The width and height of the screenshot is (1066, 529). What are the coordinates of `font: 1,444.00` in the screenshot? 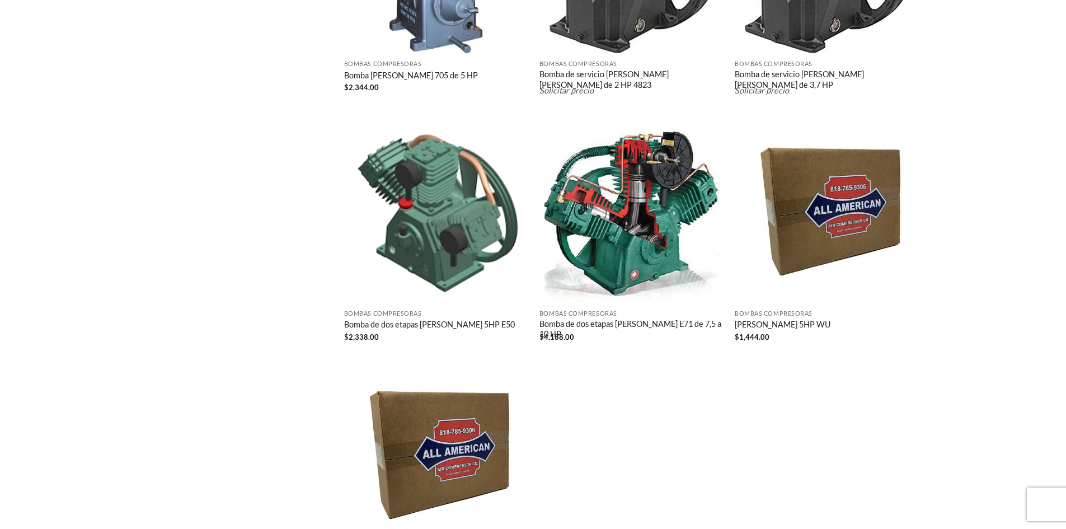 It's located at (755, 337).